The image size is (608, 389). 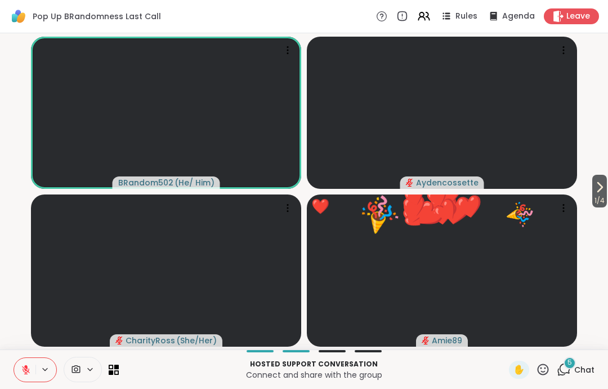 I want to click on p: Connect and share with the group, so click(x=314, y=375).